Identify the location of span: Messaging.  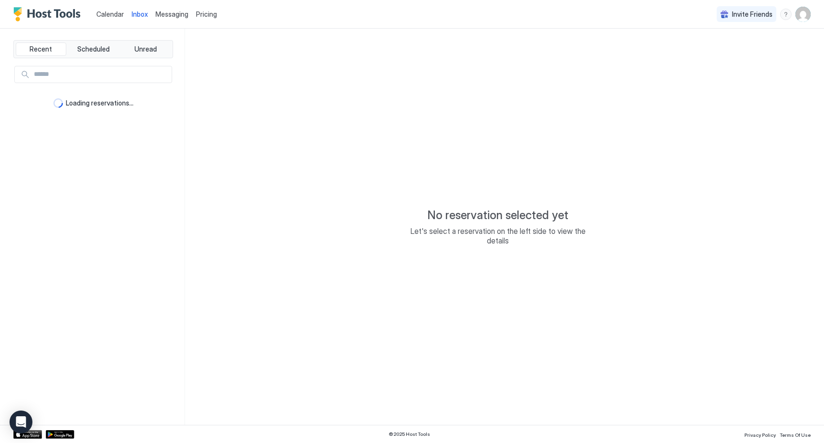
(172, 14).